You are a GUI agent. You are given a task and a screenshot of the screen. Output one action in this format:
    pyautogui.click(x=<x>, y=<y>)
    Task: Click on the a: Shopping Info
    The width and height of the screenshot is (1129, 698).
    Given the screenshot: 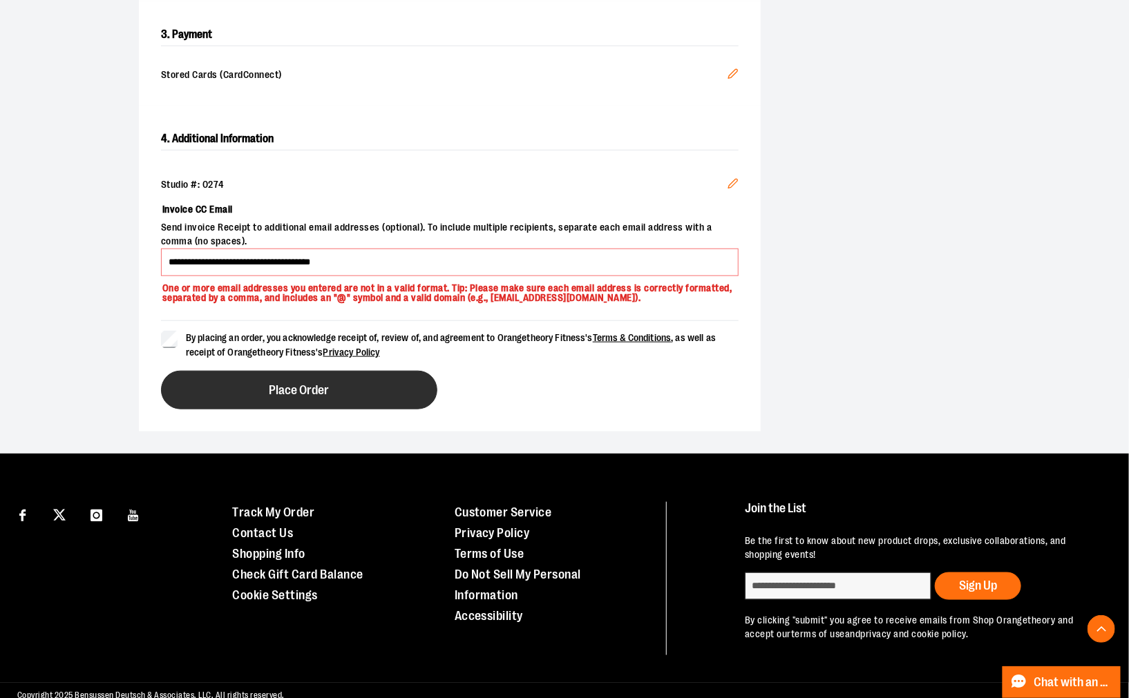 What is the action you would take?
    pyautogui.click(x=269, y=554)
    